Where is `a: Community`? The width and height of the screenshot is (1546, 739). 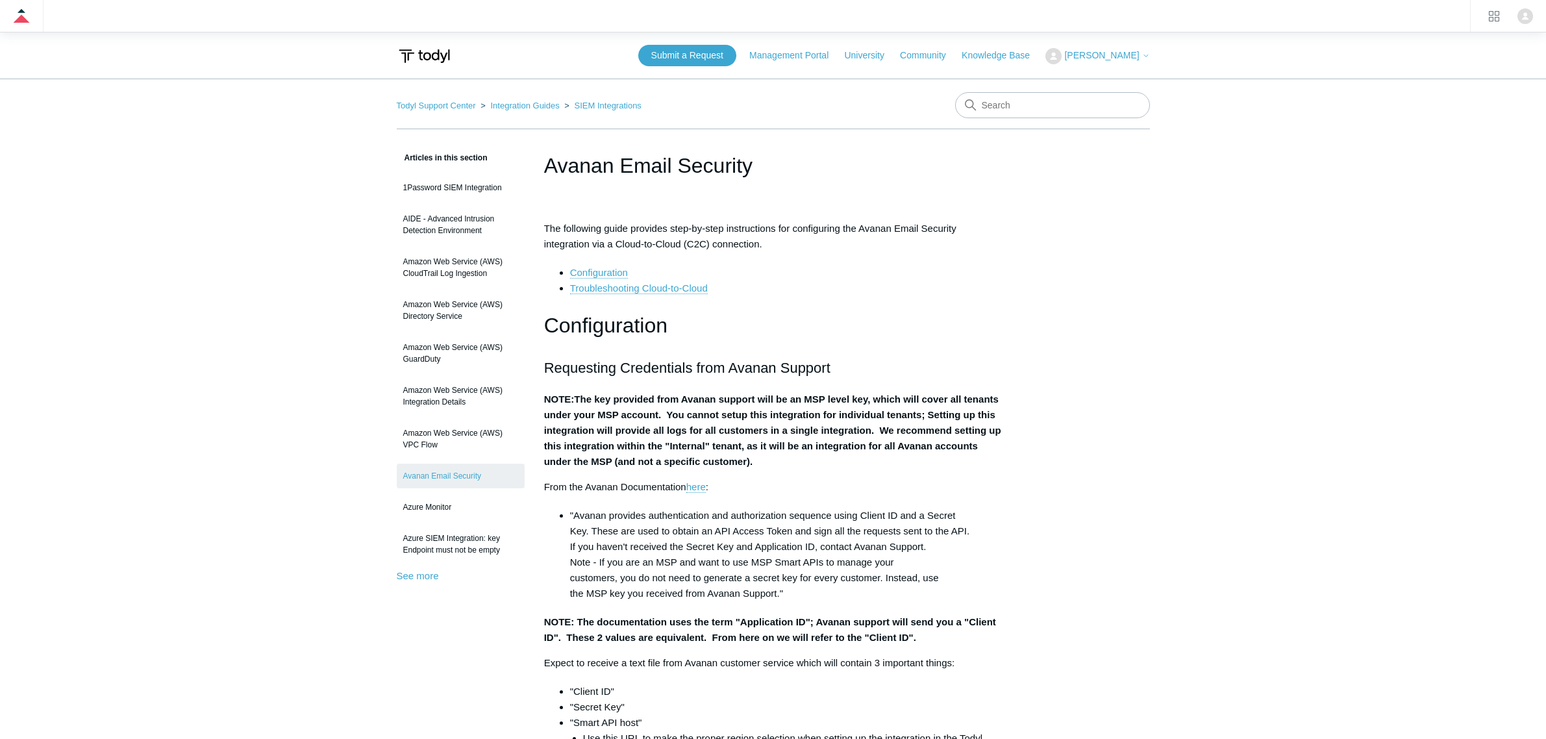 a: Community is located at coordinates (929, 55).